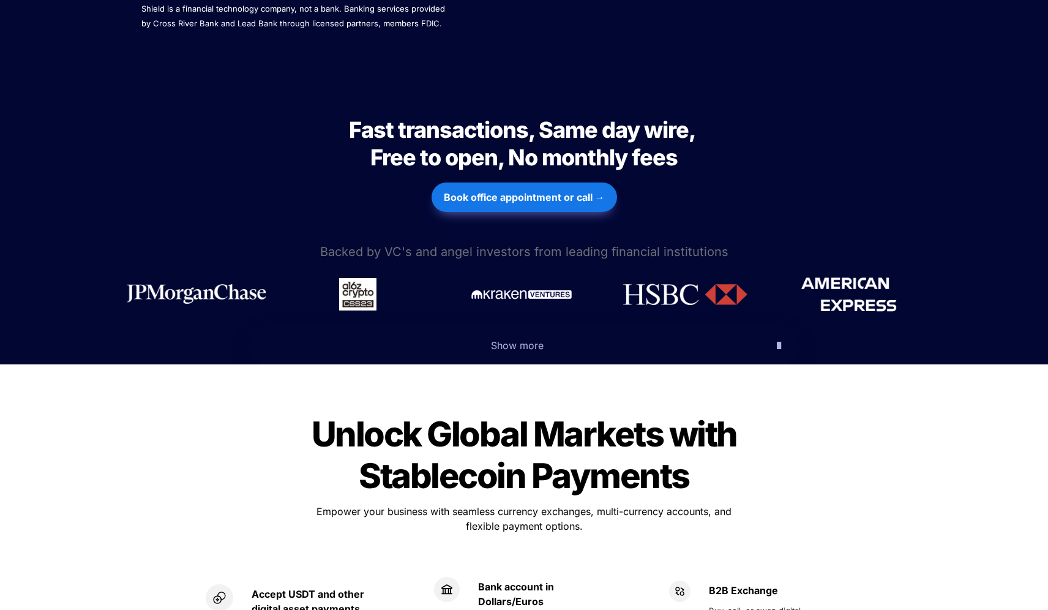 The width and height of the screenshot is (1048, 610). Describe the element at coordinates (524, 252) in the screenshot. I see `span: Backed by VC's and angel investors from leading financial institutions` at that location.